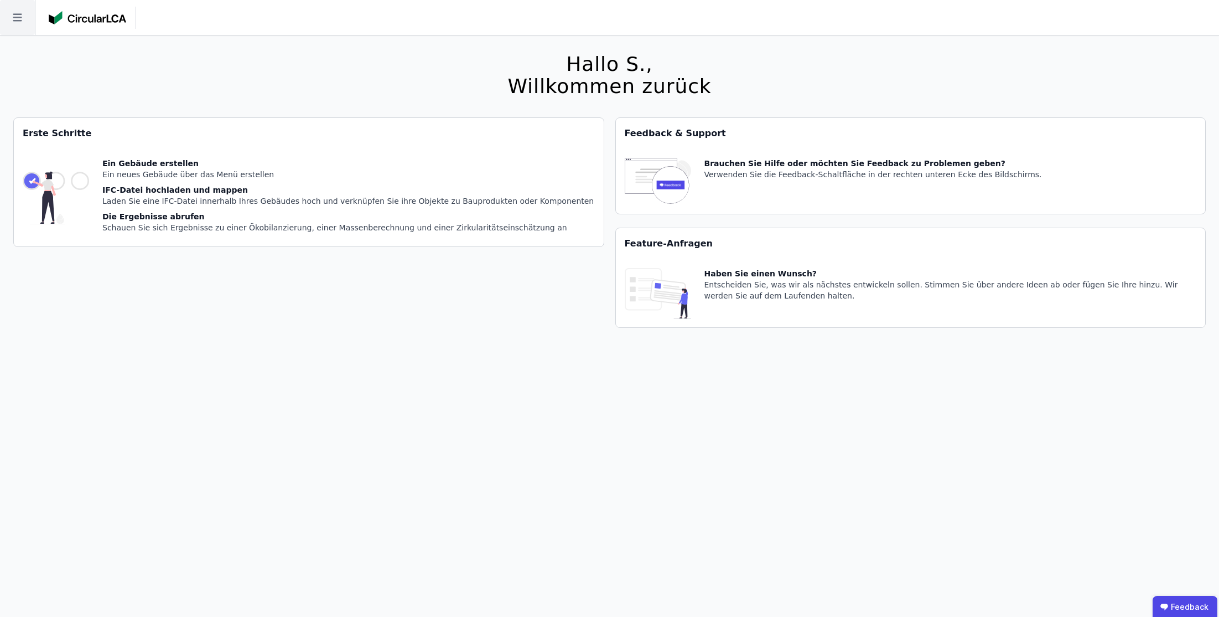  I want to click on div: Verwenden Sie die Feedback-Schaltfläche in der rechten unteren Ecke des Bildschirms., so click(873, 174).